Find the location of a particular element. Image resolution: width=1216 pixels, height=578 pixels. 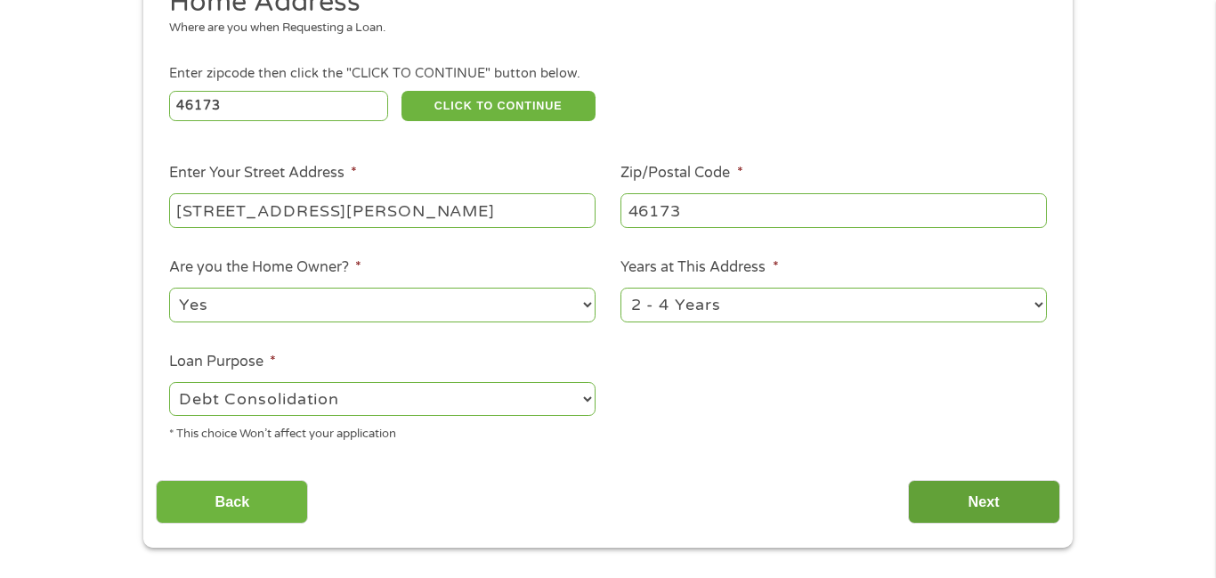

input: Enter Zipcode (e.g 01510) is located at coordinates (279, 106).